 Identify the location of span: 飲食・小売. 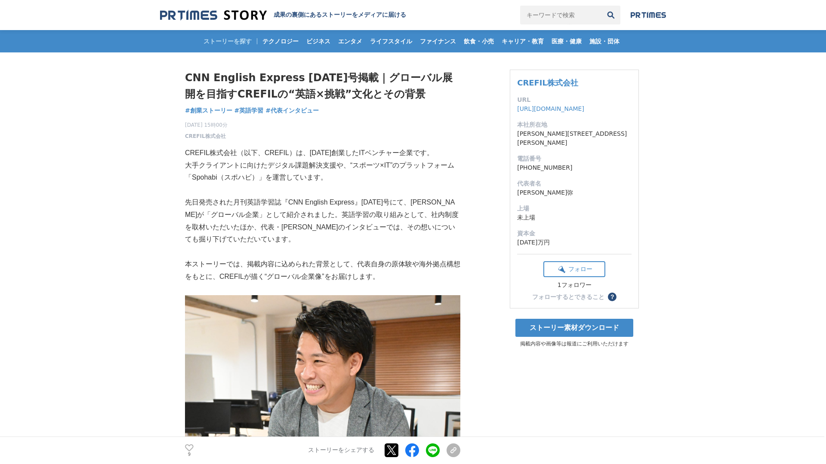
(479, 41).